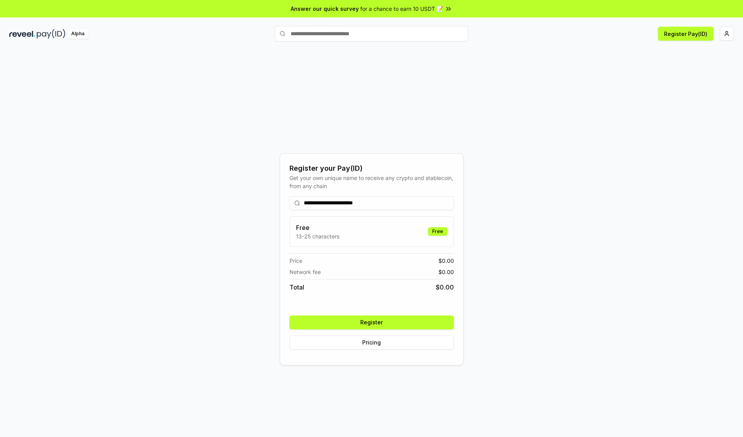 The image size is (743, 437). Describe the element at coordinates (371, 182) in the screenshot. I see `div: Get your own unique name to receive any crypto and stablecoin, from any chain` at that location.